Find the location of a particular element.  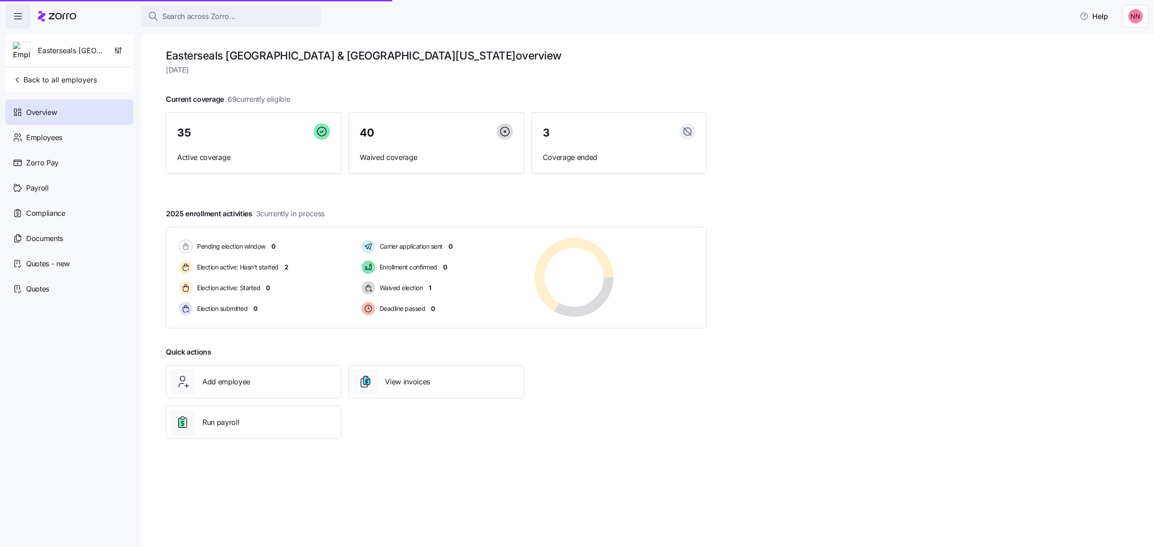

span: 2 is located at coordinates (286, 267).